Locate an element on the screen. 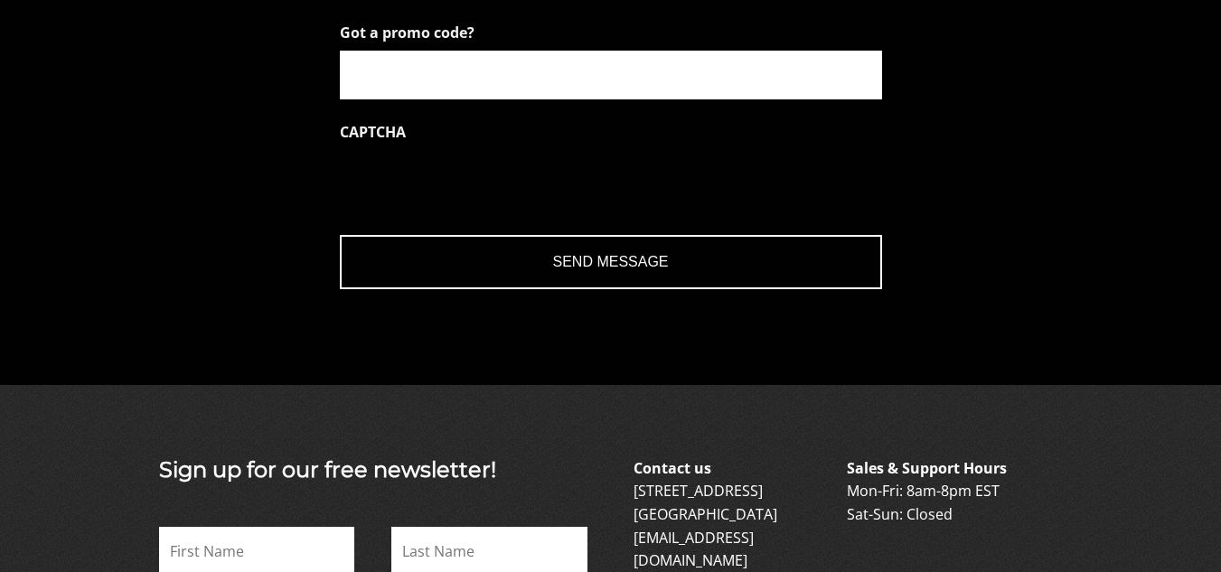 This screenshot has height=572, width=1221. input: Send Message is located at coordinates (611, 262).